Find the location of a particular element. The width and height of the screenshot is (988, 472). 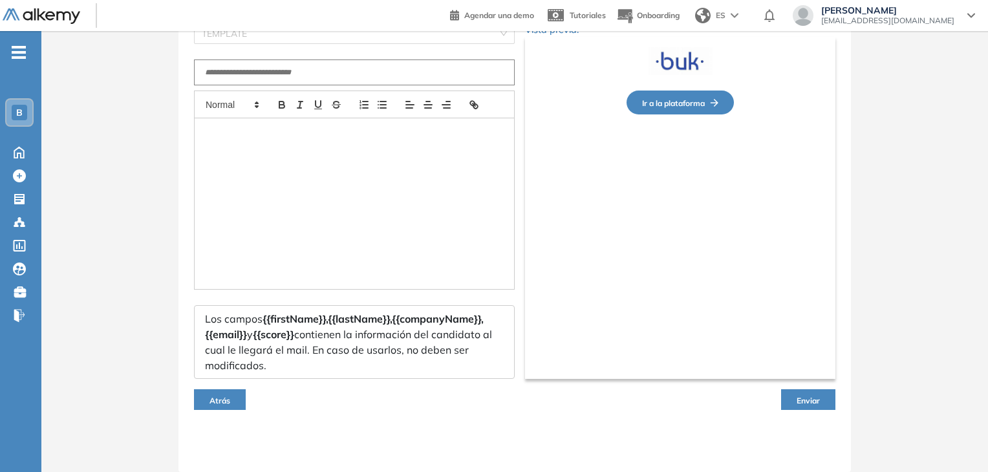

button: Atrás is located at coordinates (220, 399).